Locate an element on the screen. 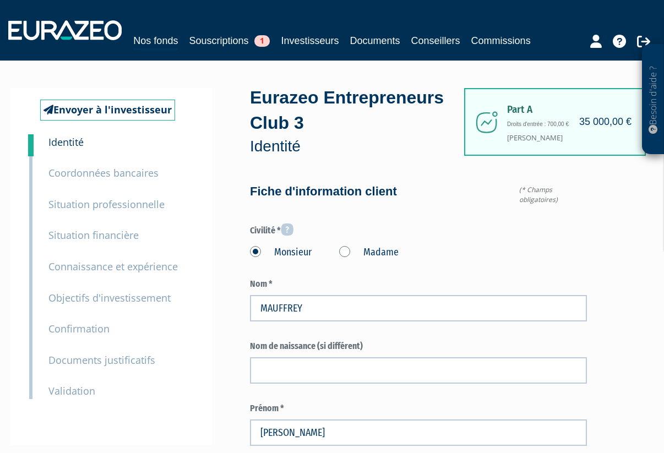 The width and height of the screenshot is (664, 453). span: 1 is located at coordinates (262, 41).